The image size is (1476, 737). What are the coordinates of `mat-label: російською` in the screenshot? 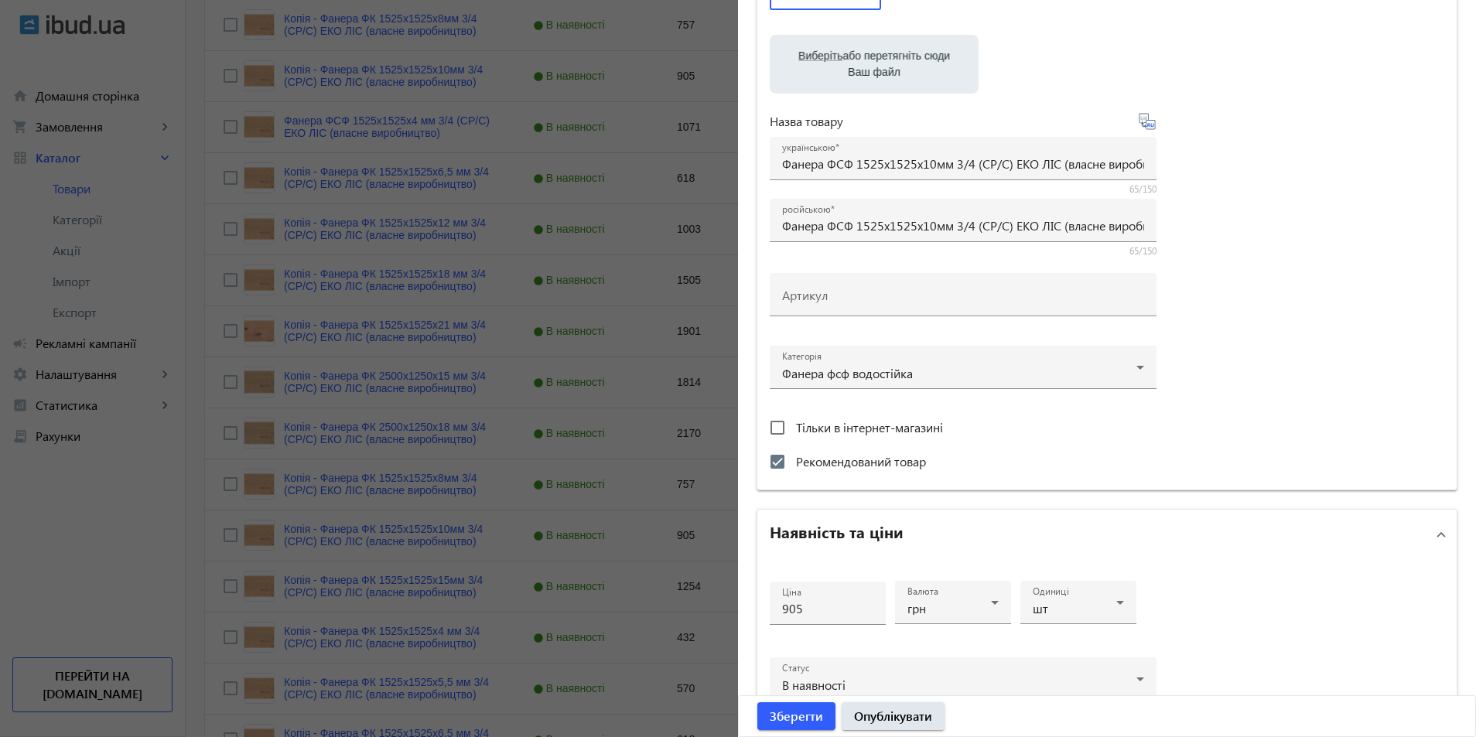 It's located at (806, 210).